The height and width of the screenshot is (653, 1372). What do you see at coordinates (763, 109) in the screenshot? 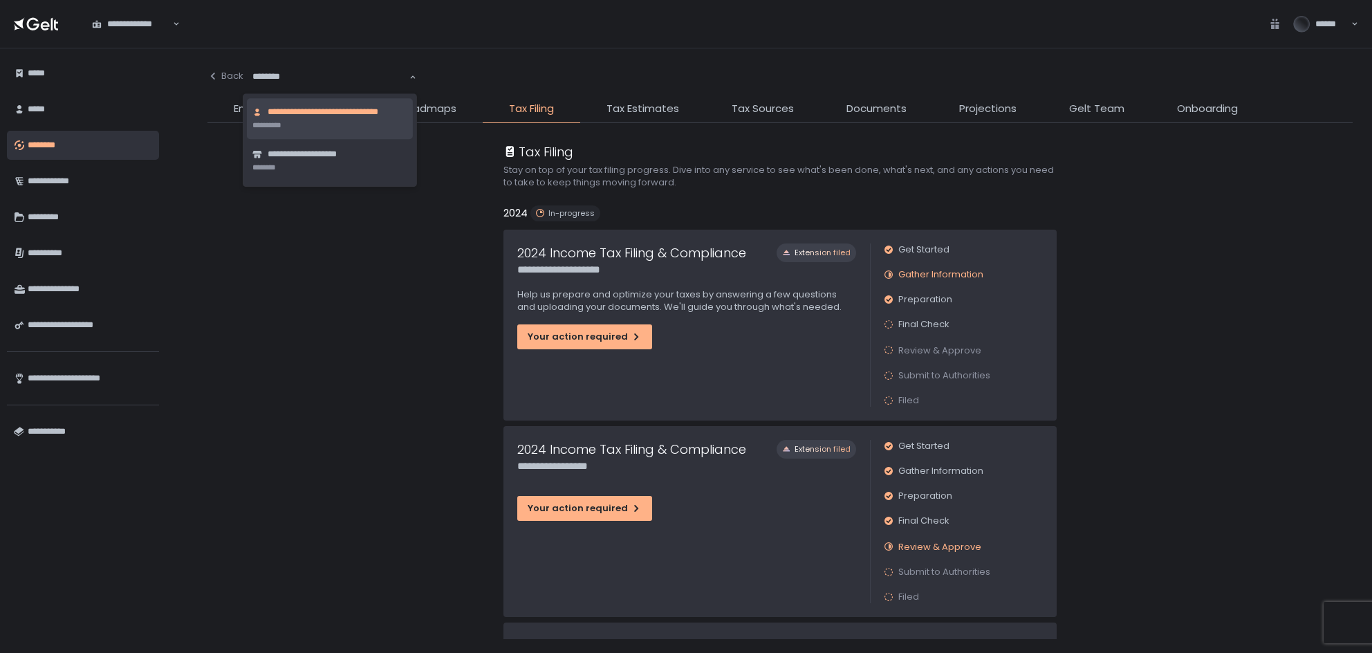
I see `span: Tax Sources` at bounding box center [763, 109].